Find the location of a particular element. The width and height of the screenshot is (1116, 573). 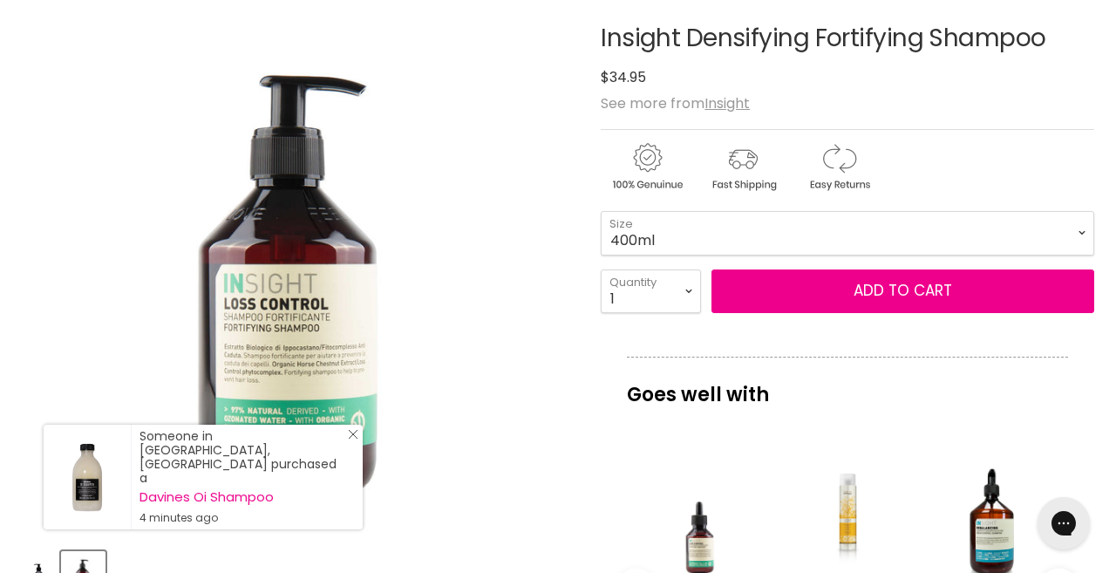

img: genuine.gif is located at coordinates (647, 167).